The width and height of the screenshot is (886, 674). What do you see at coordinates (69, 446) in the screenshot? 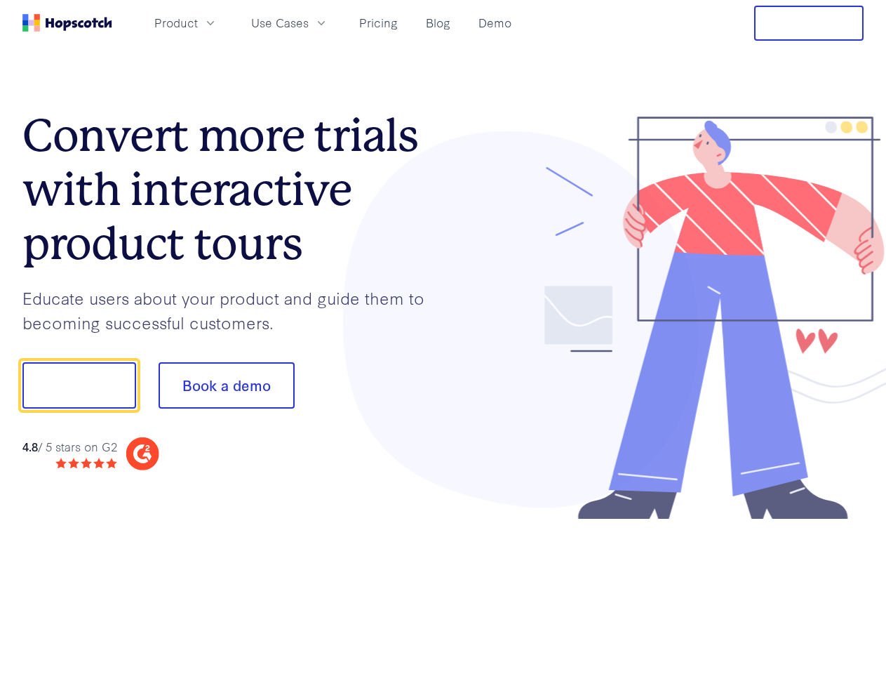
I see `div: / 5 stars on G2` at bounding box center [69, 446].